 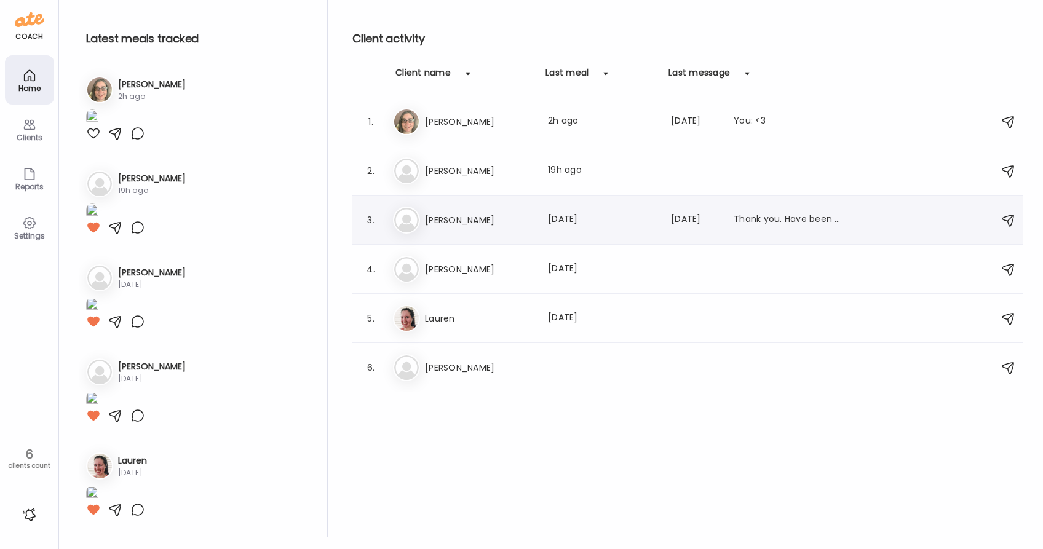 I want to click on img: ate, so click(x=30, y=20).